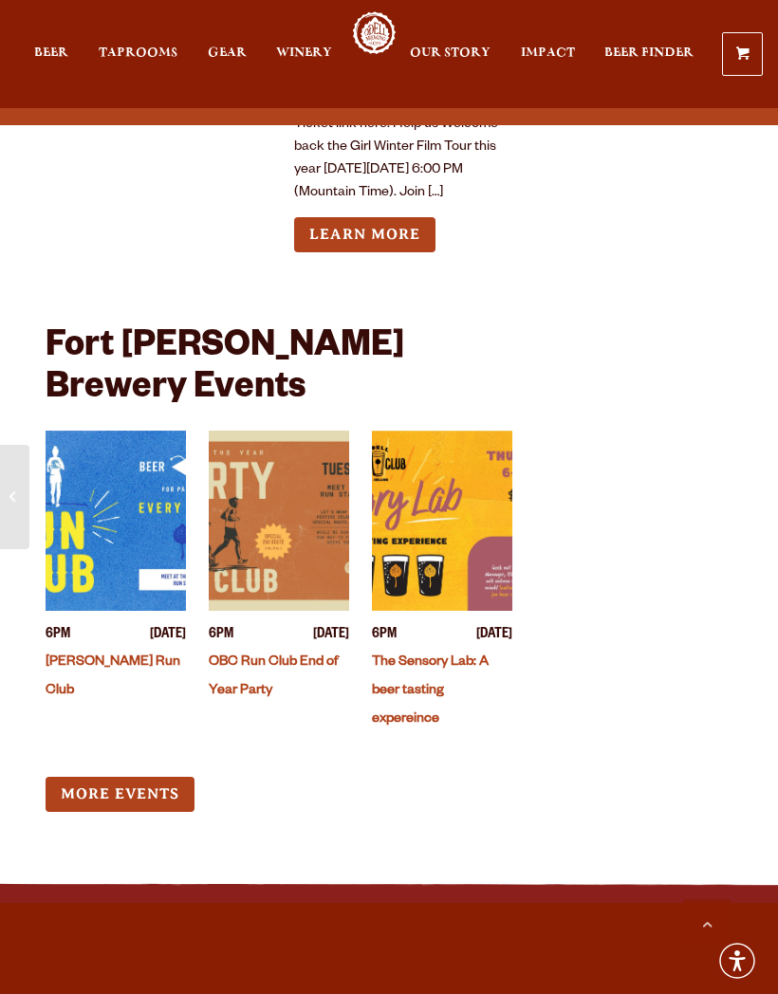  Describe the element at coordinates (706, 923) in the screenshot. I see `a: Scroll to top` at that location.